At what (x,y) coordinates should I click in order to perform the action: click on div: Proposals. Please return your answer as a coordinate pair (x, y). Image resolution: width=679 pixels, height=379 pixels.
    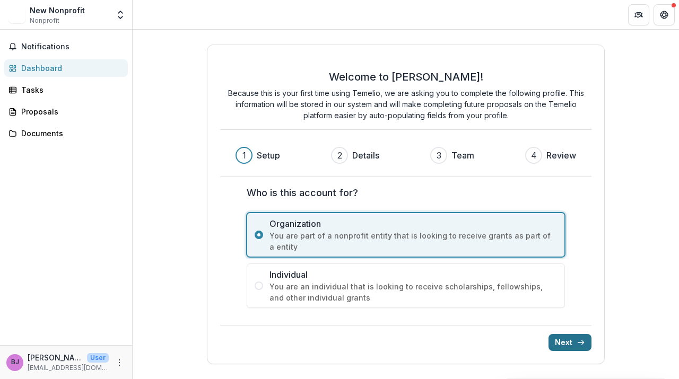
    Looking at the image, I should click on (70, 111).